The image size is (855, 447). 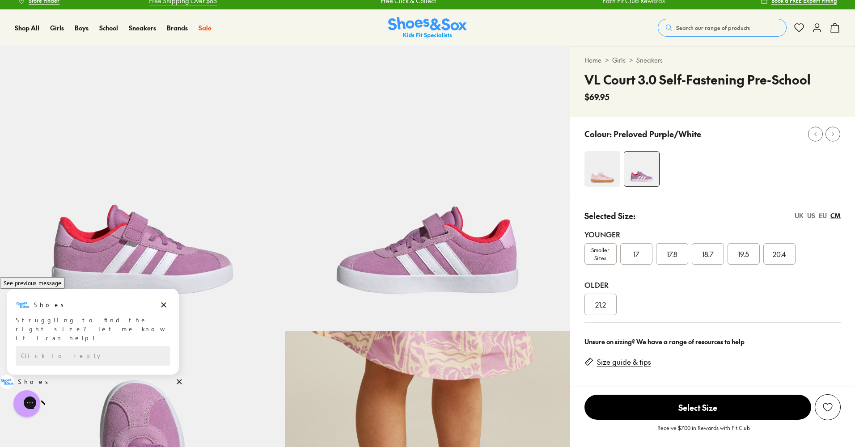 What do you see at coordinates (23, 29) in the screenshot?
I see `img: Shoes logo` at bounding box center [23, 29].